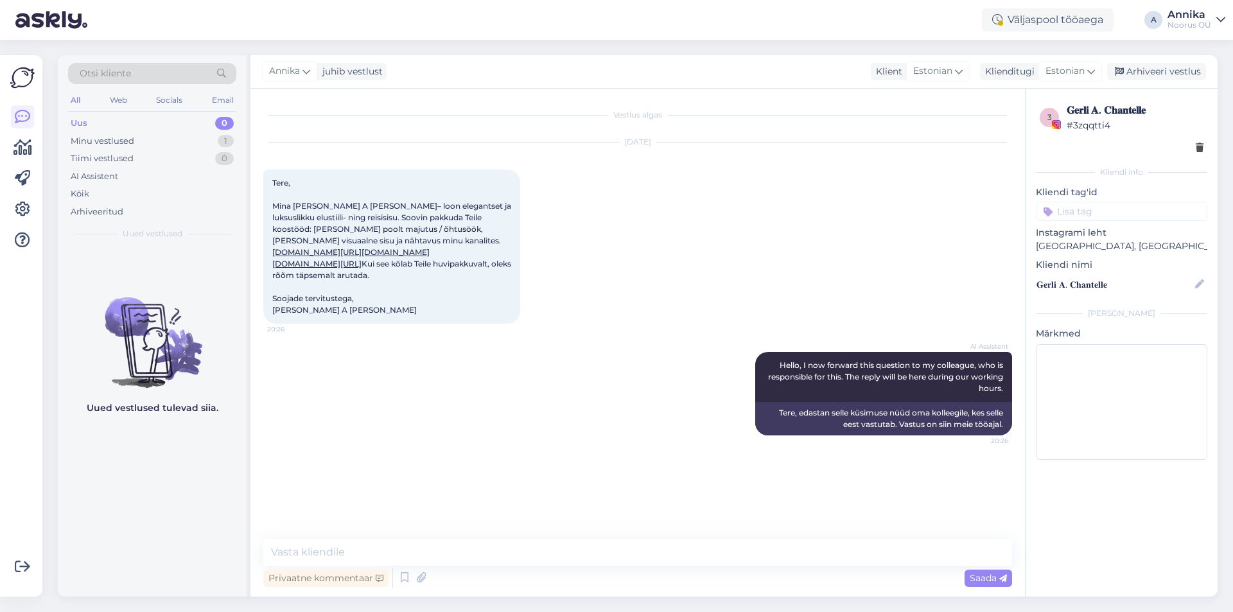  I want to click on div: Kõik, so click(80, 194).